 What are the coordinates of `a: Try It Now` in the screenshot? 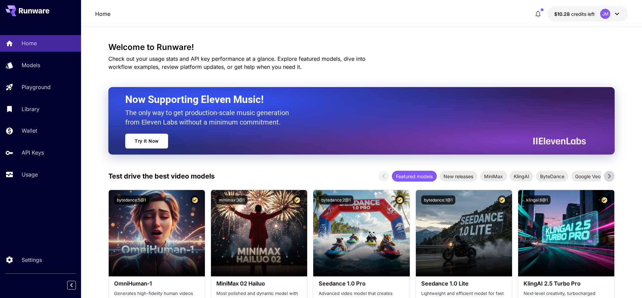 It's located at (147, 141).